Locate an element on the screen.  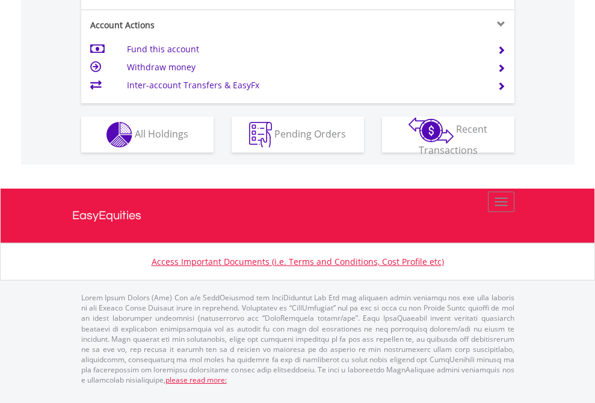
div: EasyEquities is located at coordinates (298, 216).